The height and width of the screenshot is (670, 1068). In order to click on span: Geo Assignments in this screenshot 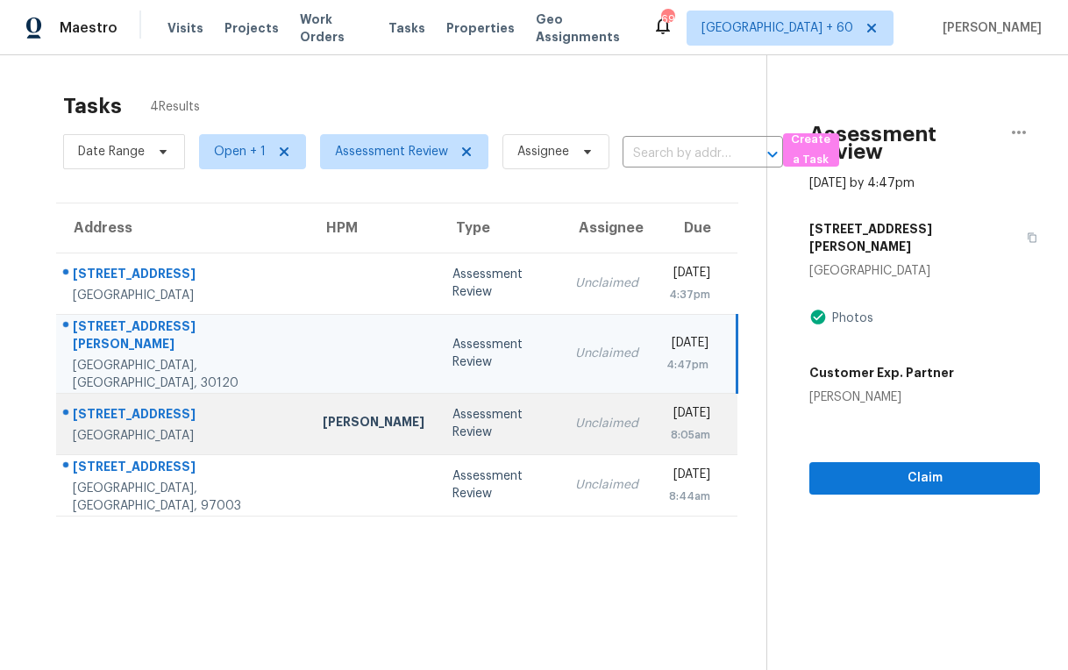, I will do `click(583, 28)`.